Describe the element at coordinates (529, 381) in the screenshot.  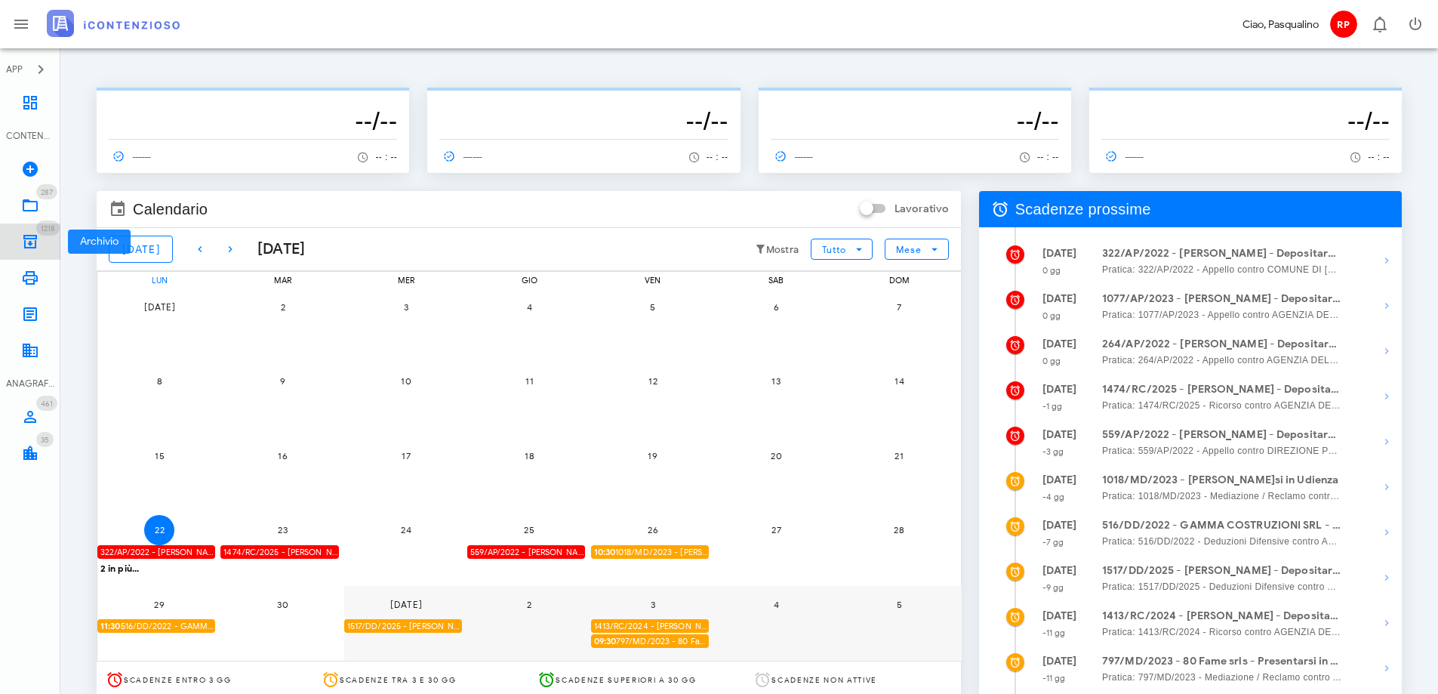
I see `span: 11` at that location.